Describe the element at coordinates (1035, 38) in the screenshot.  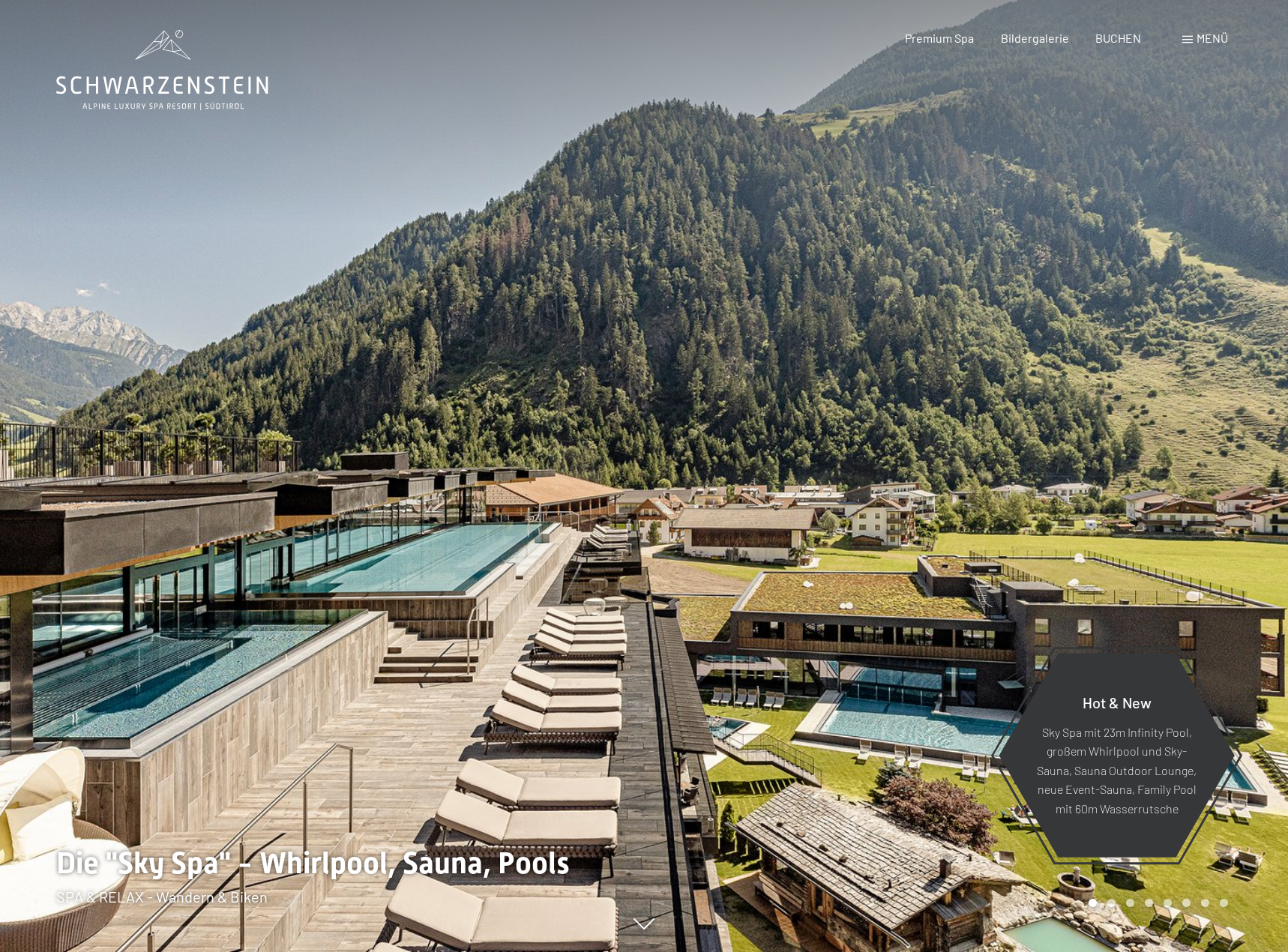
I see `a: Bildergalerie` at that location.